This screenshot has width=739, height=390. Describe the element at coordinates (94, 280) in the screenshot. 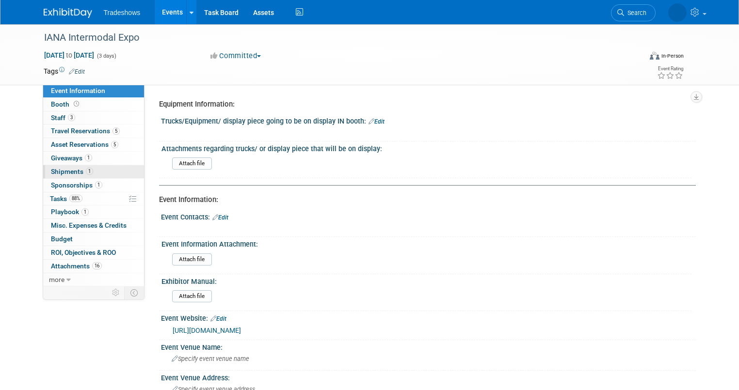

I see `a: more` at that location.